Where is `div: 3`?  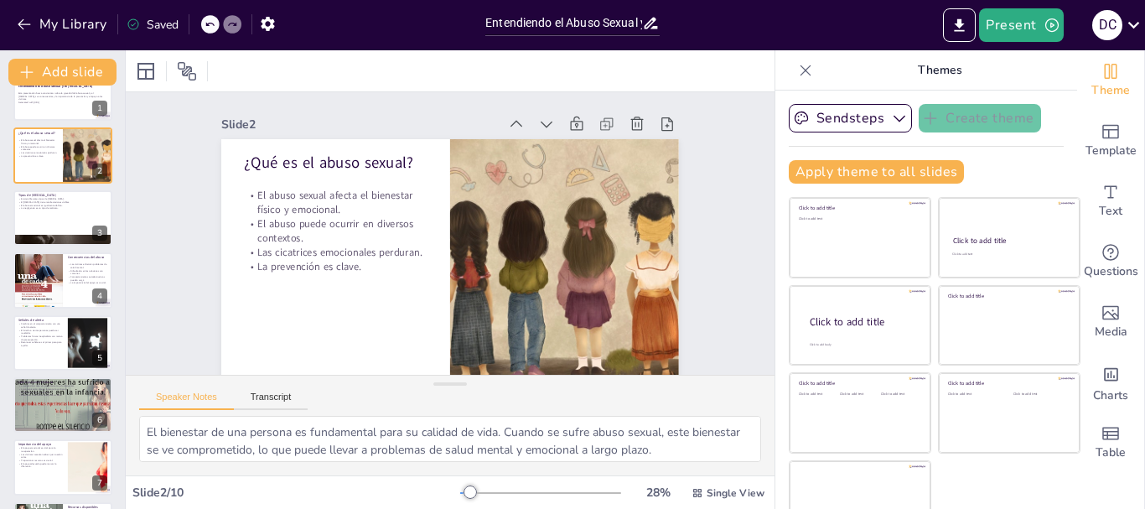
div: 3 is located at coordinates (100, 233).